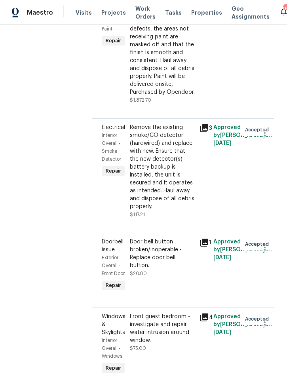 Image resolution: width=287 pixels, height=374 pixels. I want to click on span: Electrical, so click(113, 128).